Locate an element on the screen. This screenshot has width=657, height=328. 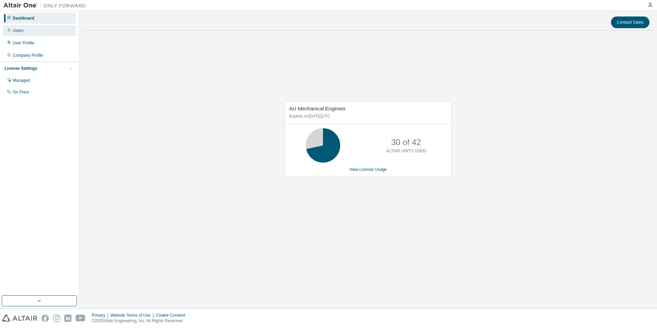
div: Company Profile is located at coordinates (28, 55).